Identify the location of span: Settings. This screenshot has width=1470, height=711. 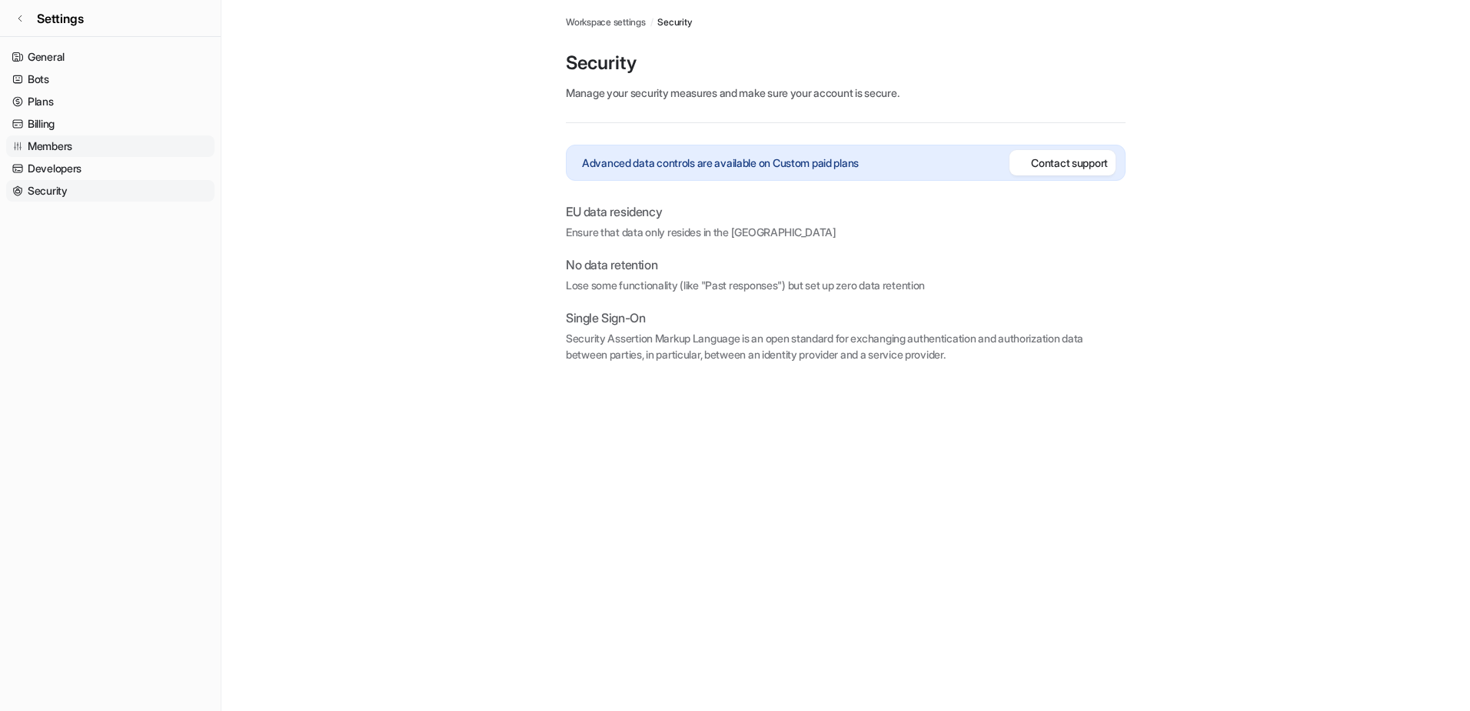
(60, 18).